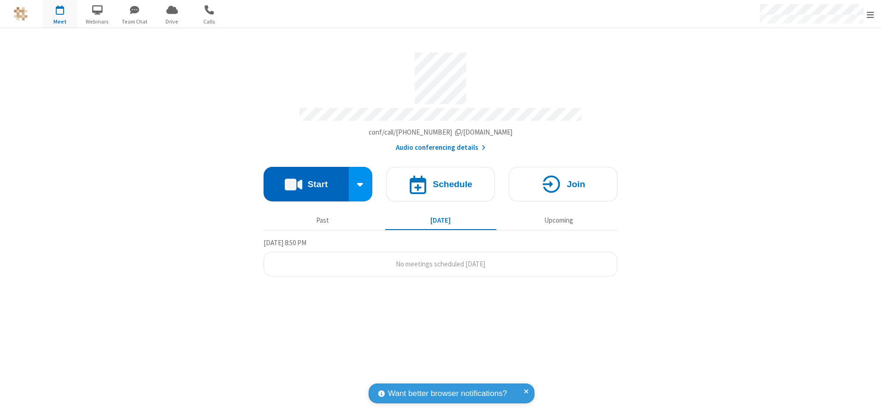 This screenshot has width=881, height=419. I want to click on span: Copy my meeting room link, so click(440, 132).